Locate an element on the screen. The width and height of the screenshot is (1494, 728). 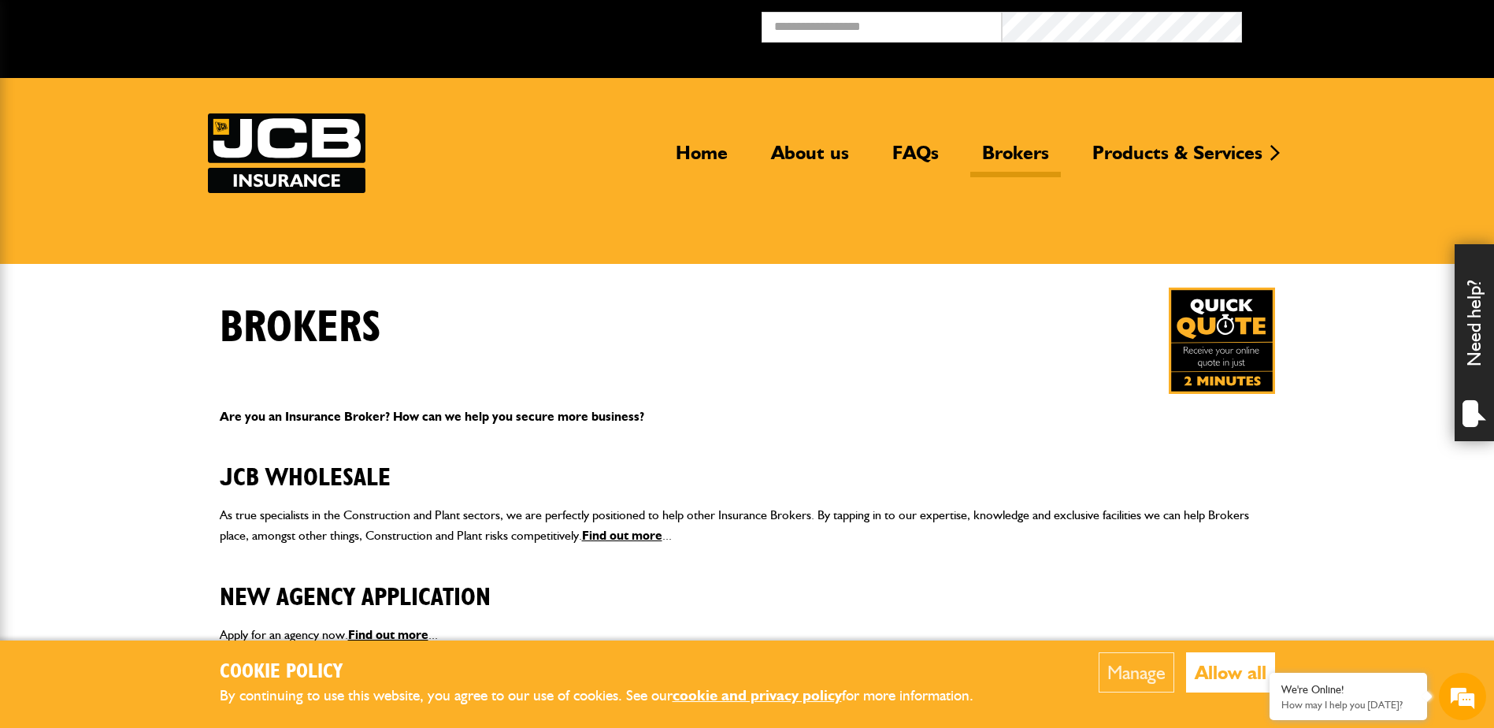
a: cookie and privacy policy is located at coordinates (757, 694).